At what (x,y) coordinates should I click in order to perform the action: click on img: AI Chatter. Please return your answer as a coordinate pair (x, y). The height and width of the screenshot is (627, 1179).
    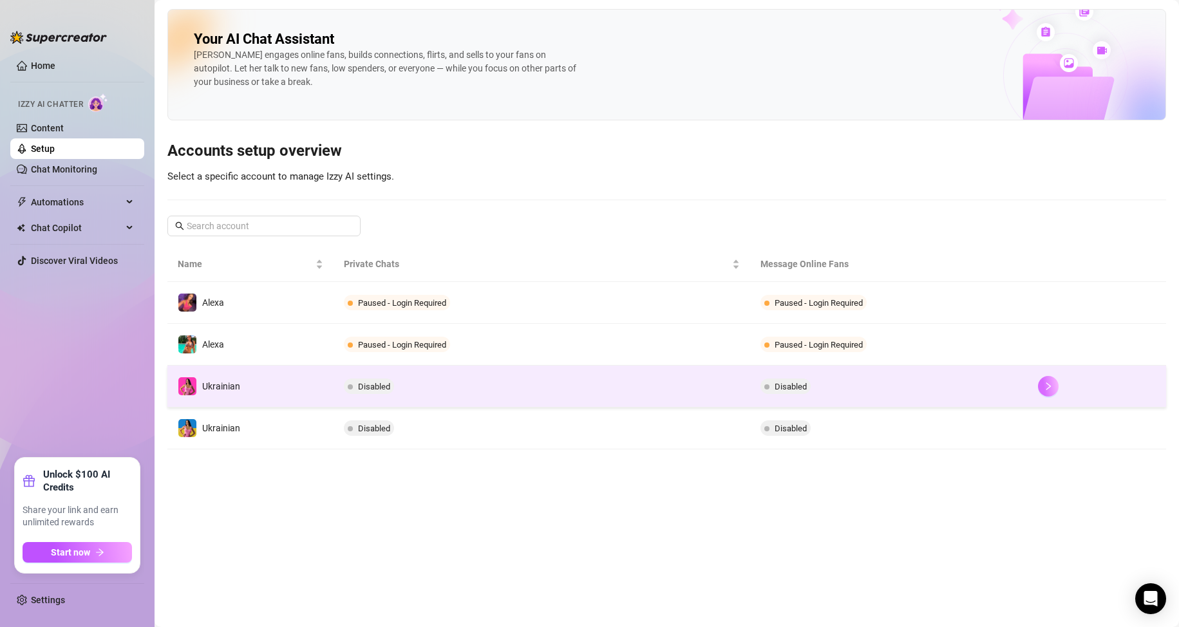
    Looking at the image, I should click on (98, 102).